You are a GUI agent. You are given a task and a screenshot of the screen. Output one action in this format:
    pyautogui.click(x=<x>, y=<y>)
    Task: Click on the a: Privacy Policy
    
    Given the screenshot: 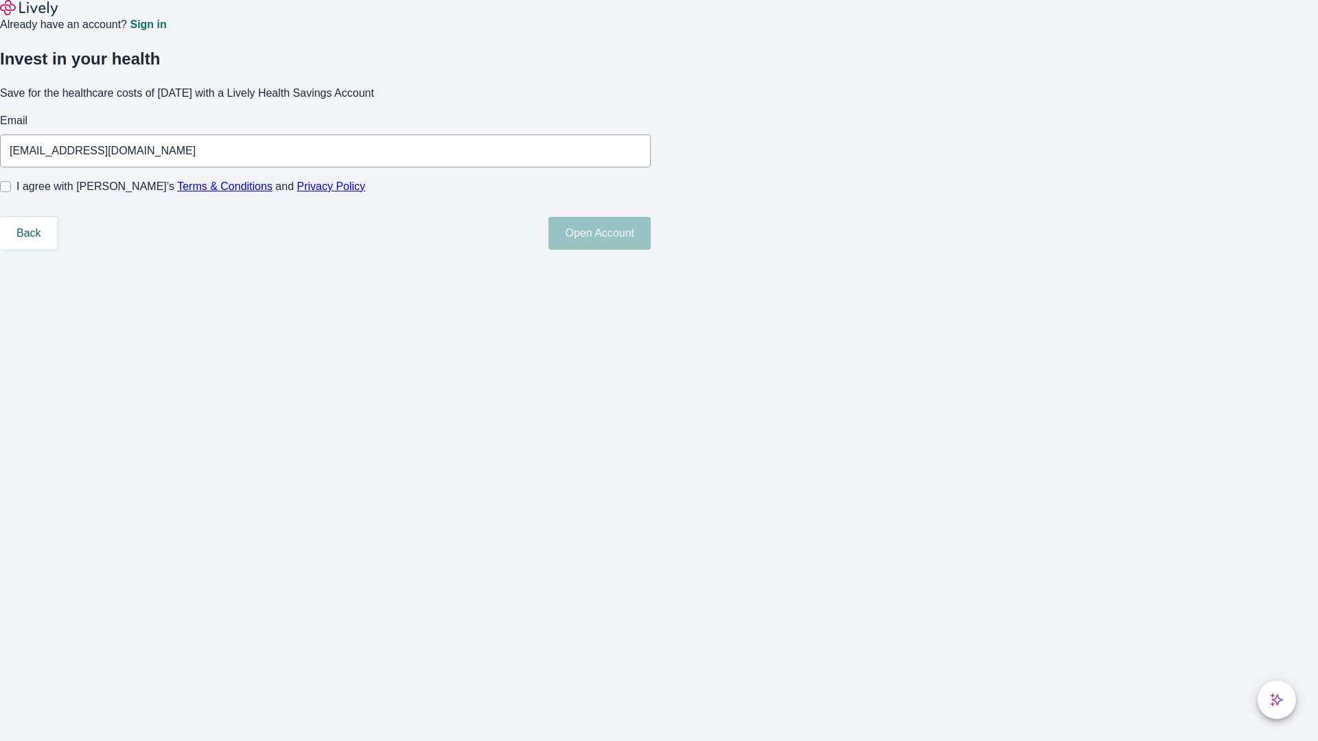 What is the action you would take?
    pyautogui.click(x=332, y=186)
    